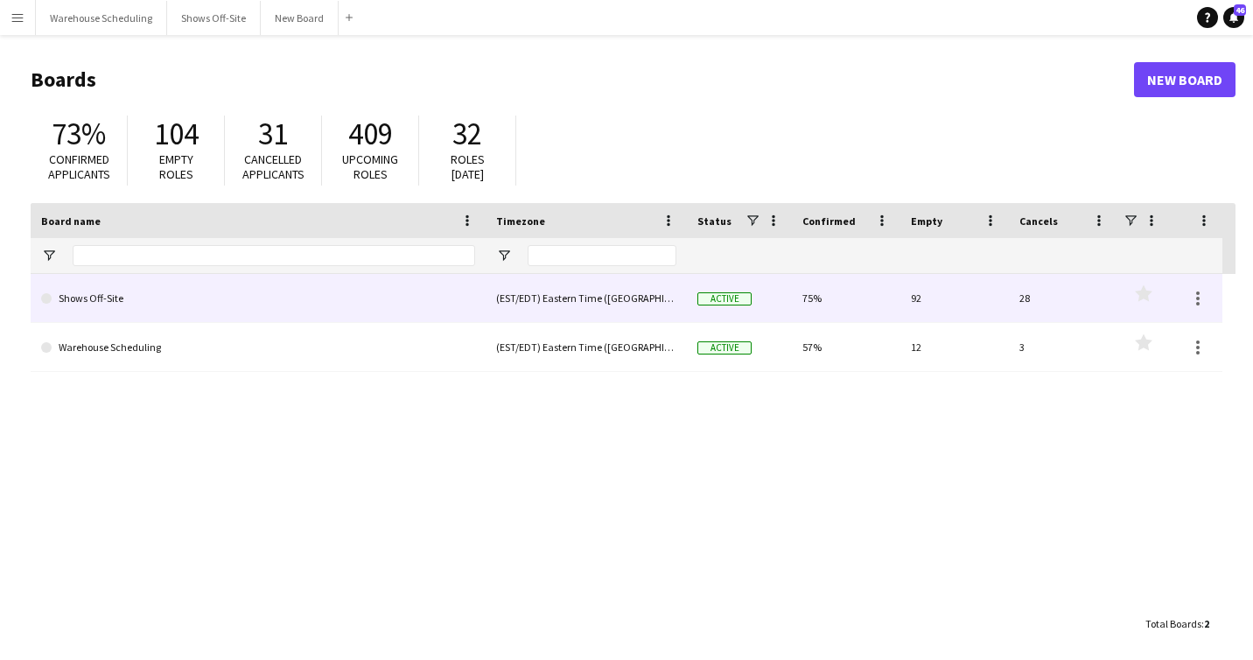  What do you see at coordinates (370, 134) in the screenshot?
I see `span: 409` at bounding box center [370, 134].